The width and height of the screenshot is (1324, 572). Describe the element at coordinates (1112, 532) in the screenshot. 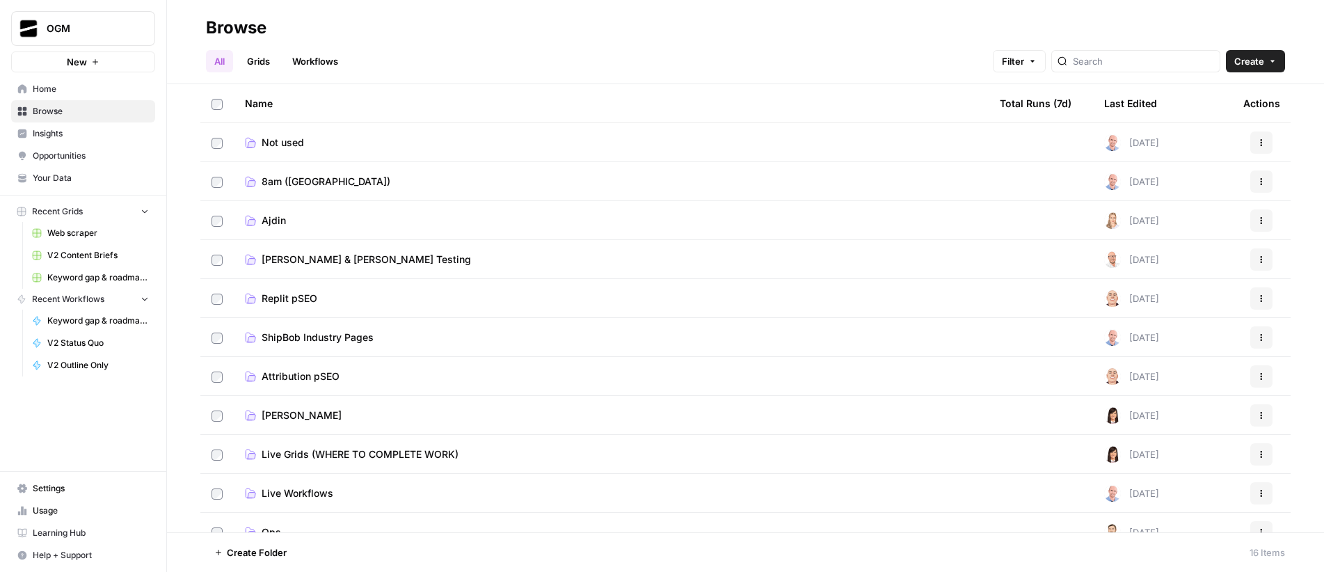

I see `img: rkuhcc9i3o44kxidim2bifsq4gyt` at that location.